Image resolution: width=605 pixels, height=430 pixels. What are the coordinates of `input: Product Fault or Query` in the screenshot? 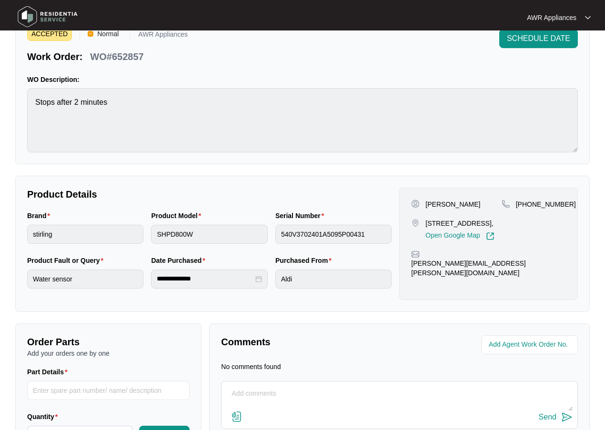 It's located at (85, 279).